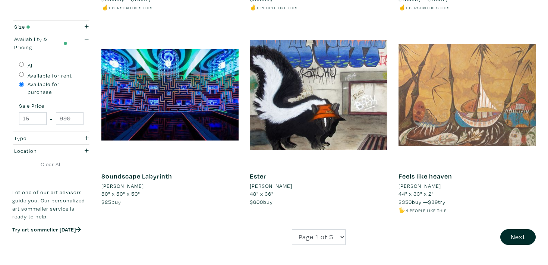  I want to click on button: Type, so click(51, 138).